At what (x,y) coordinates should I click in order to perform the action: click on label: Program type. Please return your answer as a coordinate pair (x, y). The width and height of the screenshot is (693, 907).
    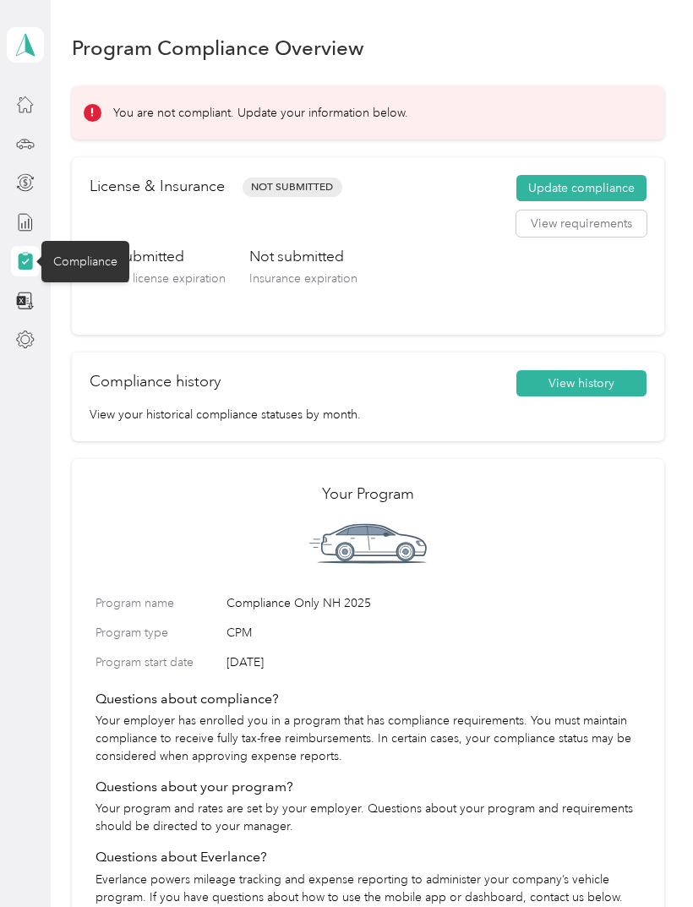
    Looking at the image, I should click on (158, 632).